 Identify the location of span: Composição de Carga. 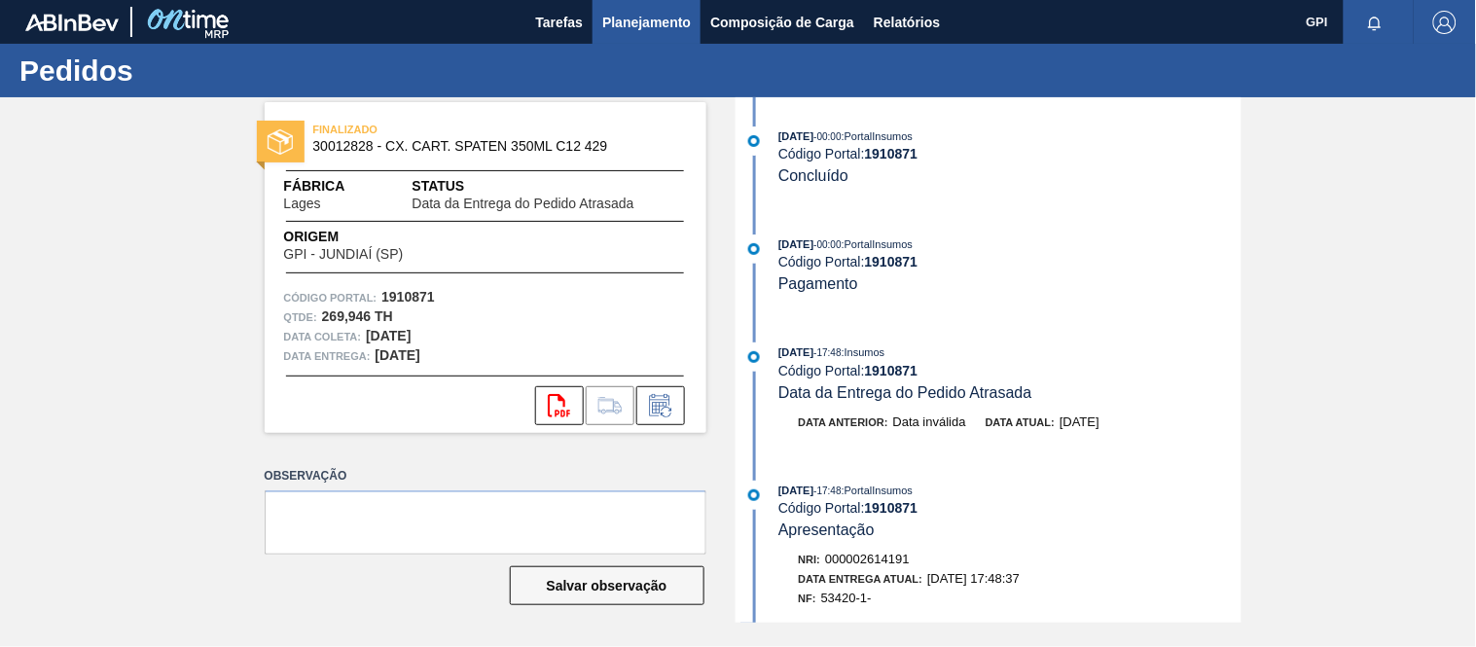
(782, 22).